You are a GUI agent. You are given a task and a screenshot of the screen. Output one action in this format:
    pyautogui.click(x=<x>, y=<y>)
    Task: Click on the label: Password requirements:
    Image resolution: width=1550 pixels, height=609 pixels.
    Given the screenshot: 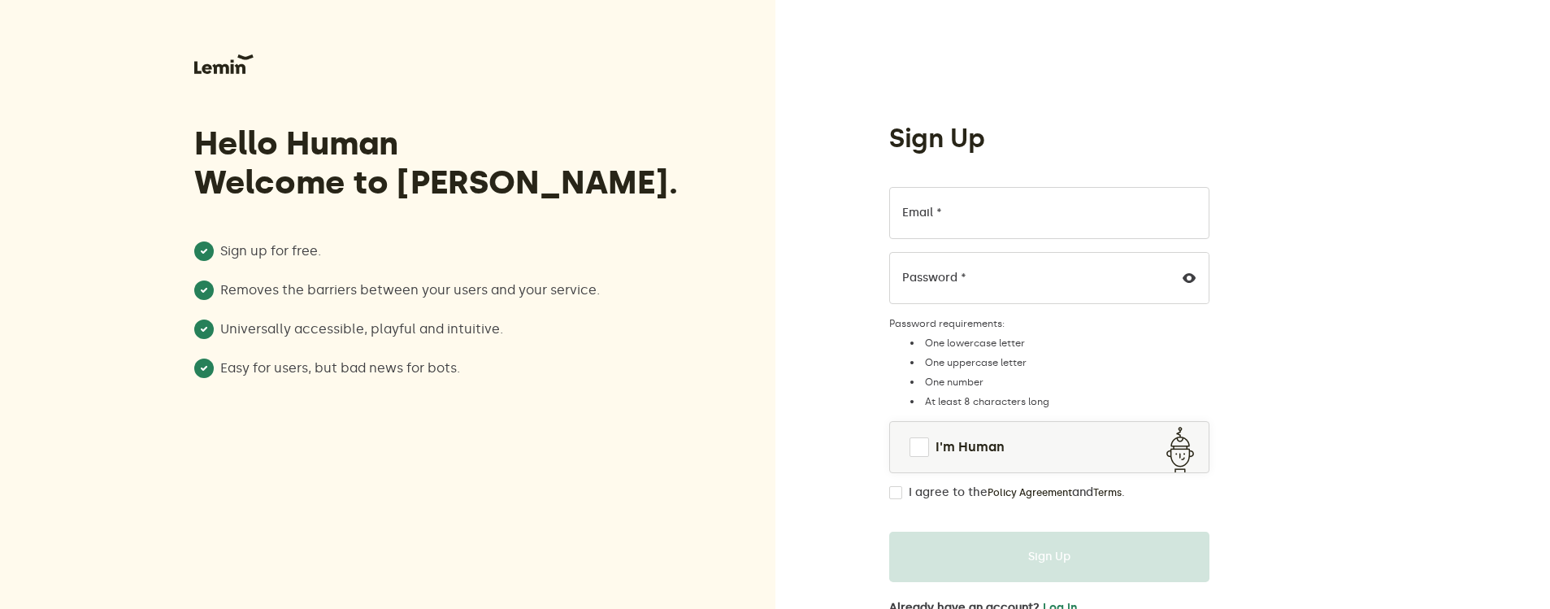 What is the action you would take?
    pyautogui.click(x=1049, y=323)
    